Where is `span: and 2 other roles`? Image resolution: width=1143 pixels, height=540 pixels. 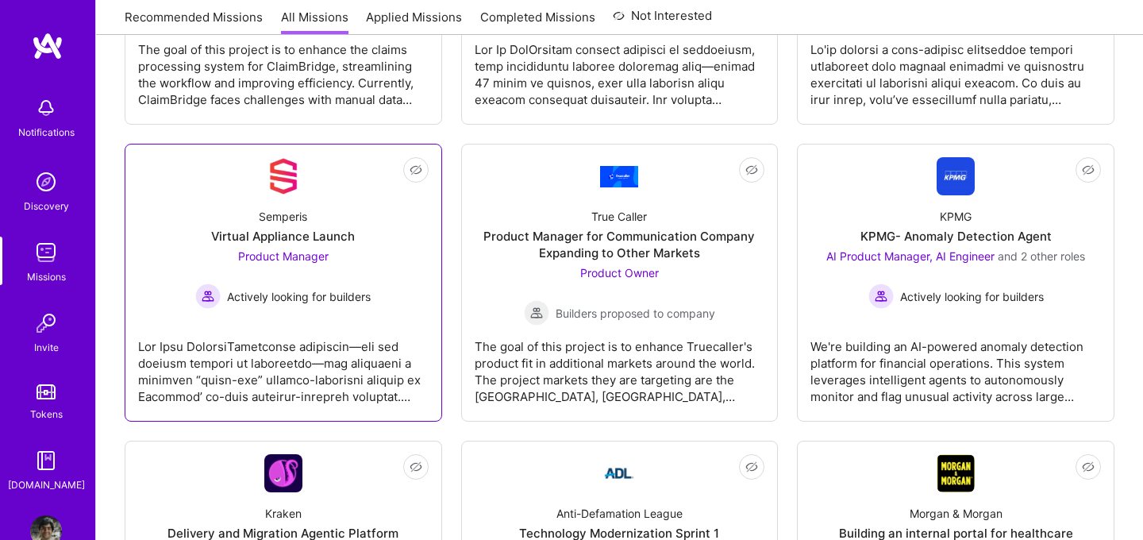
span: and 2 other roles is located at coordinates (1042, 256).